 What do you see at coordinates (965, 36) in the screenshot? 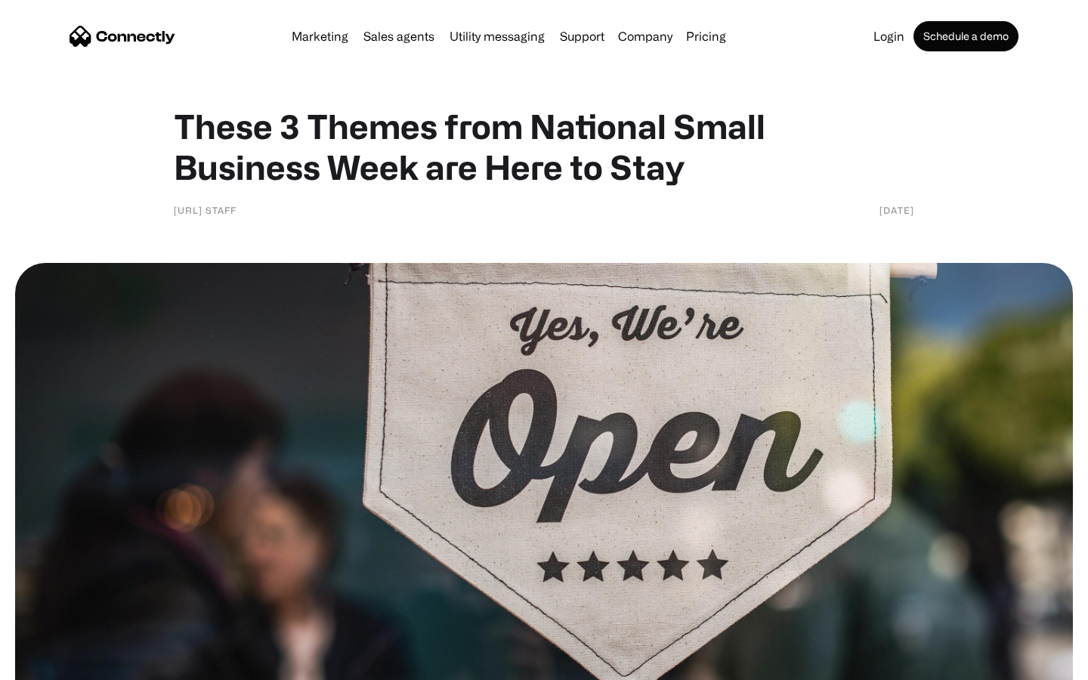
I see `a: Schedule a demo` at bounding box center [965, 36].